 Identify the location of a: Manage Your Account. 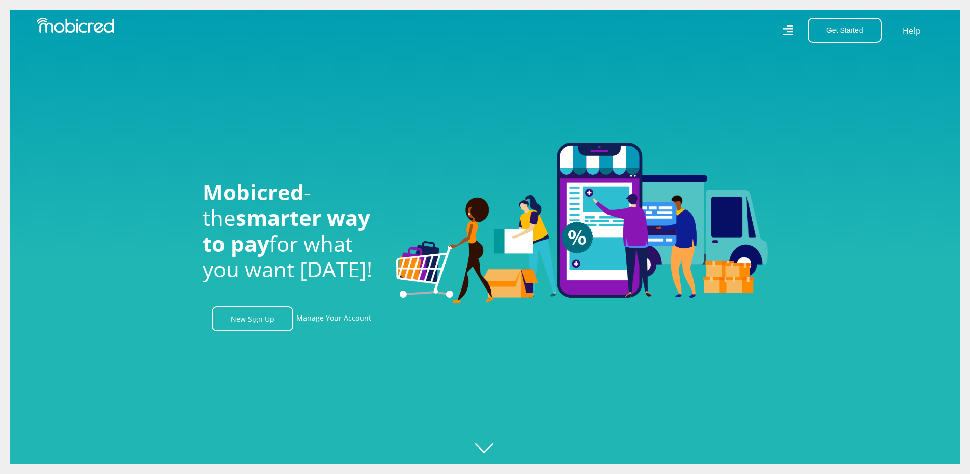
(334, 318).